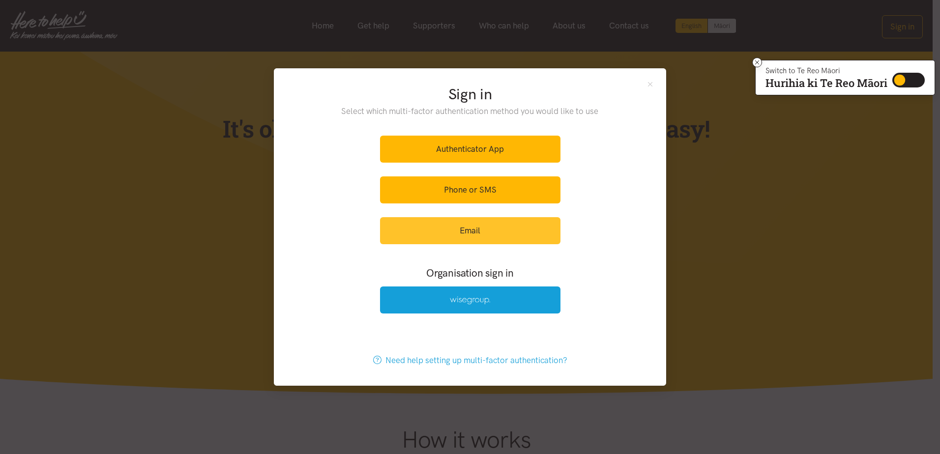 Image resolution: width=940 pixels, height=454 pixels. I want to click on p: Hurihia ki Te Reo Māori, so click(827, 83).